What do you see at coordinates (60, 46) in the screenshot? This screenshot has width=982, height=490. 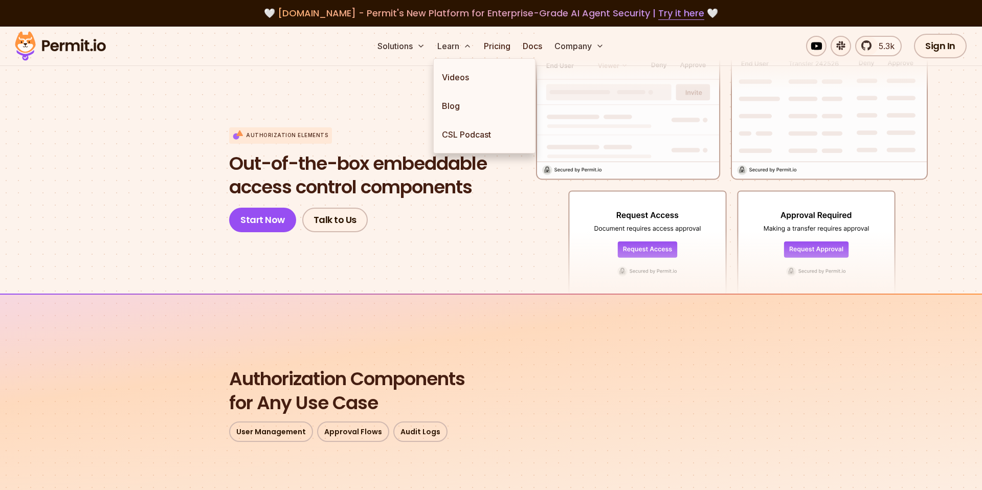 I see `img: Permit logo` at bounding box center [60, 46].